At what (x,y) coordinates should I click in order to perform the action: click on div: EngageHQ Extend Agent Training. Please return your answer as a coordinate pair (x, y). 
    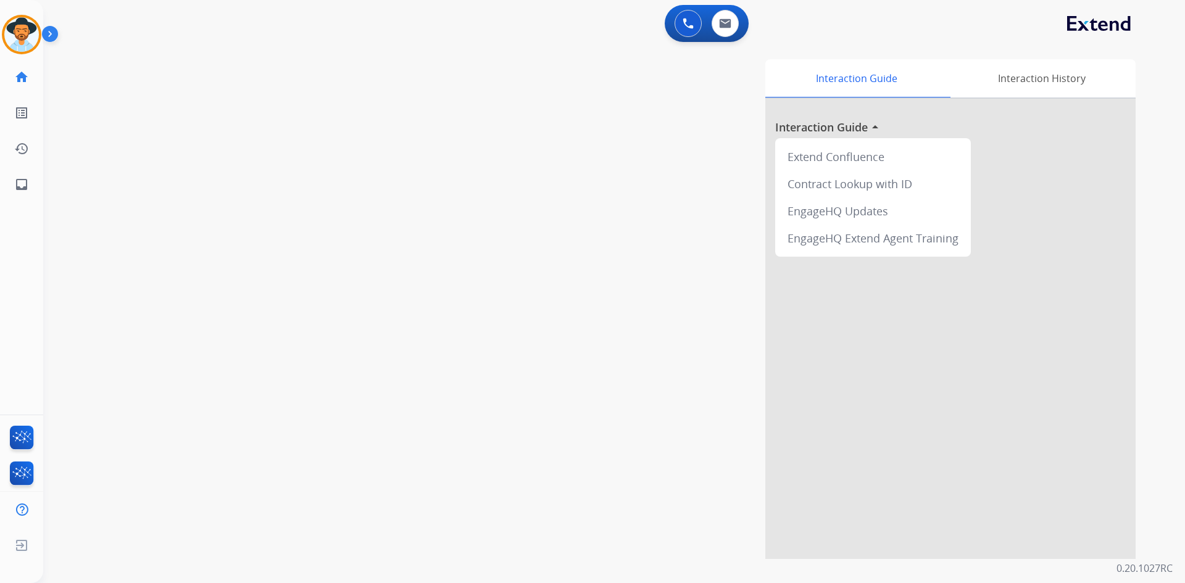
    Looking at the image, I should click on (872, 238).